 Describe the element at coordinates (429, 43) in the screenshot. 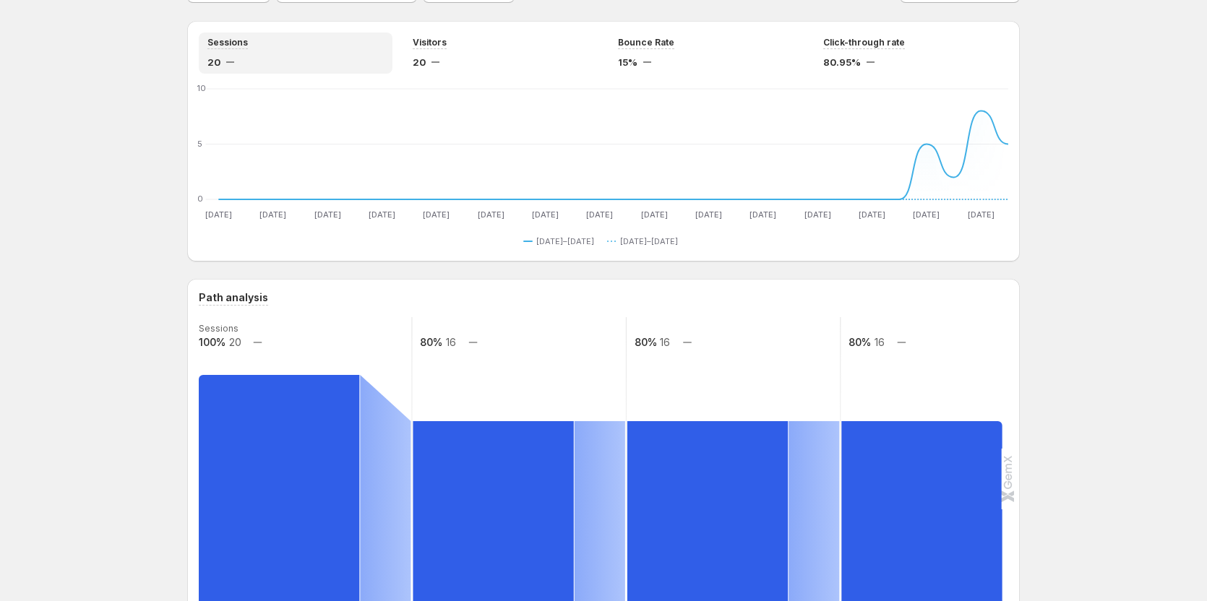

I see `span: Visitors` at that location.